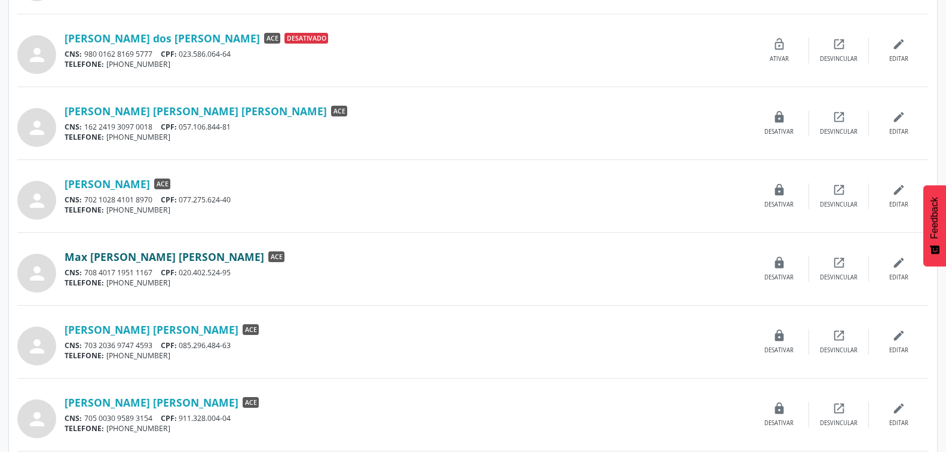  I want to click on div: 702 1028 4101 8970 077.275.624-40, so click(407, 200).